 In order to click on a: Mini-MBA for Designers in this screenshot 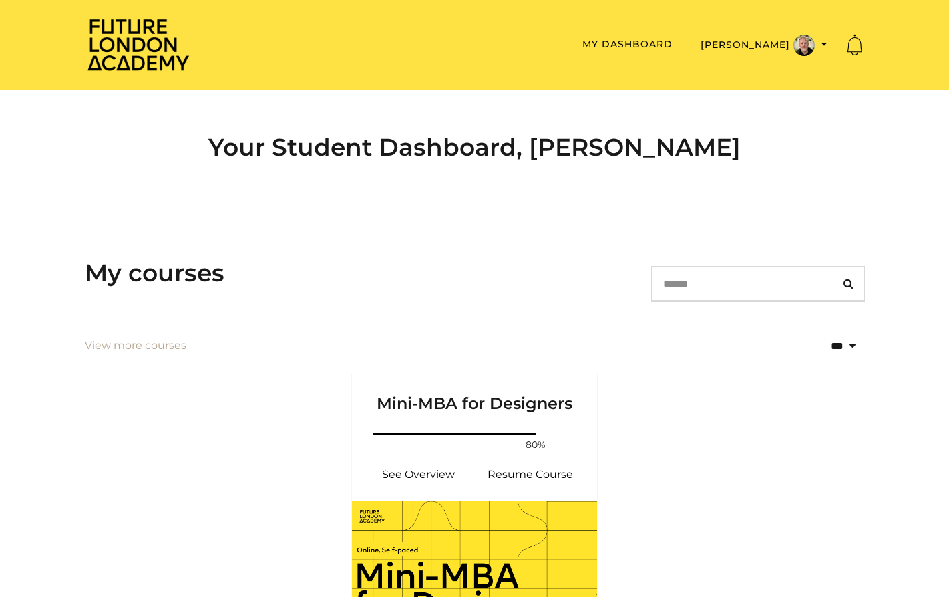, I will do `click(475, 401)`.